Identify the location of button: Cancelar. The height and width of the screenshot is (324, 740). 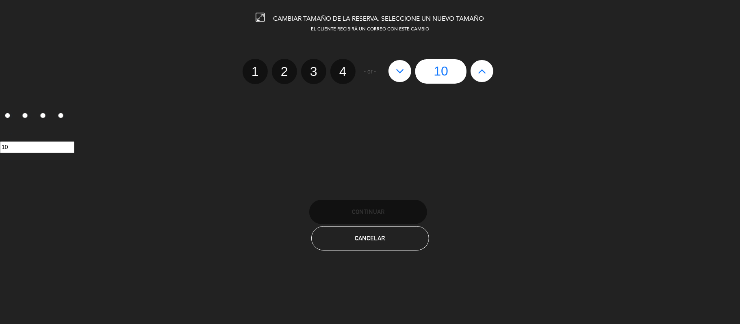
(370, 239).